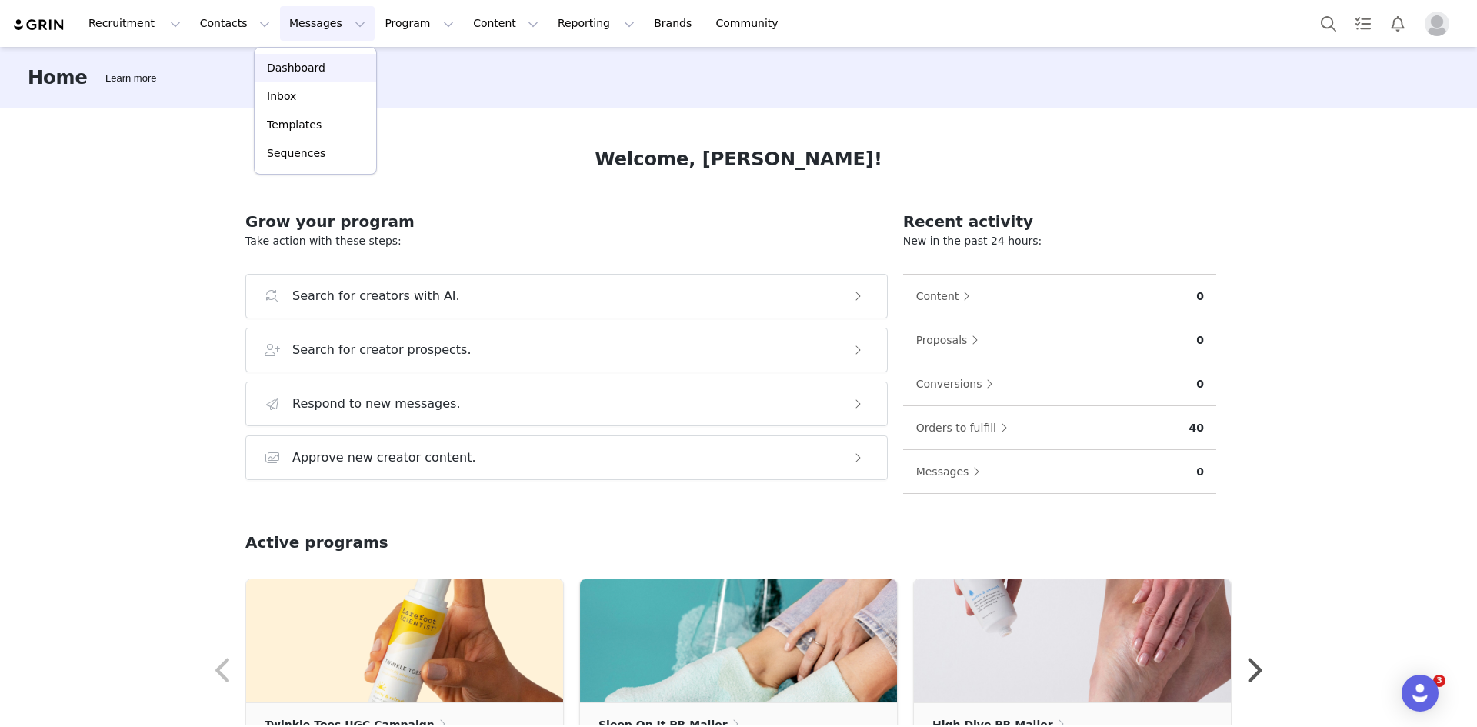  I want to click on button: Search, so click(1328, 23).